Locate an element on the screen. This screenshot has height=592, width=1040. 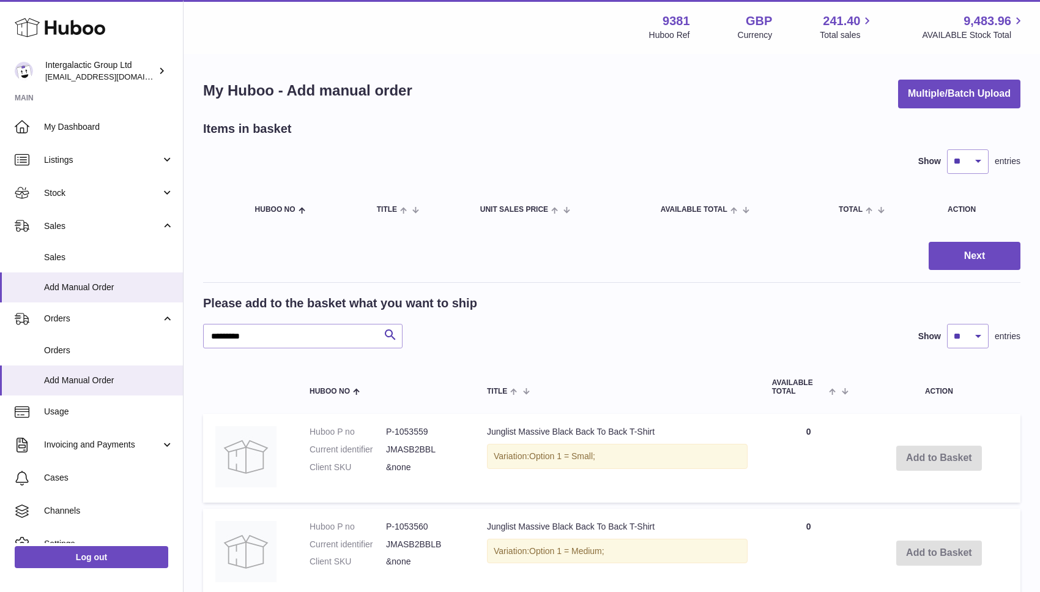
a: 241.40 Total sales is located at coordinates (847, 27).